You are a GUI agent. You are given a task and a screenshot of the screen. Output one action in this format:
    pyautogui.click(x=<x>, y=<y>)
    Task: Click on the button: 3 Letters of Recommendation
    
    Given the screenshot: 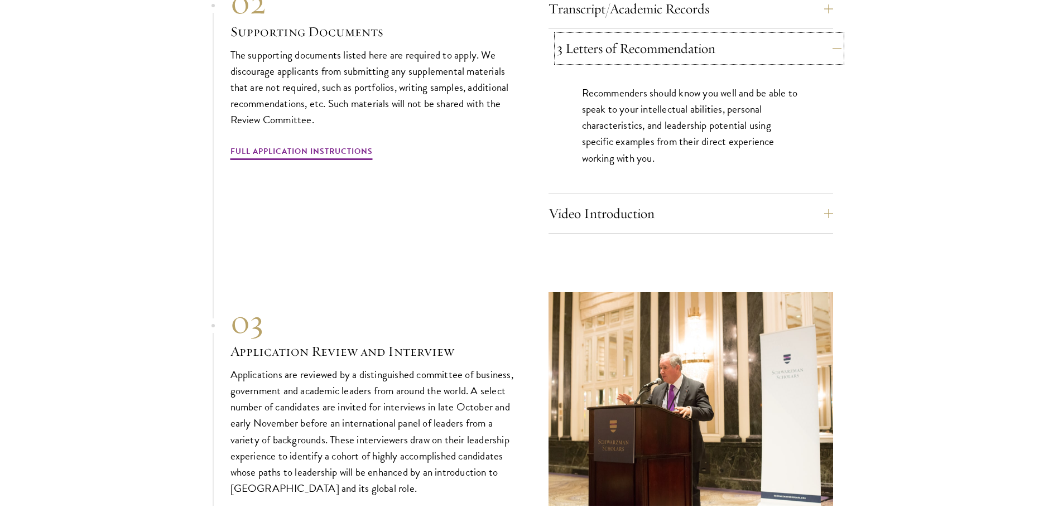 What is the action you would take?
    pyautogui.click(x=699, y=49)
    